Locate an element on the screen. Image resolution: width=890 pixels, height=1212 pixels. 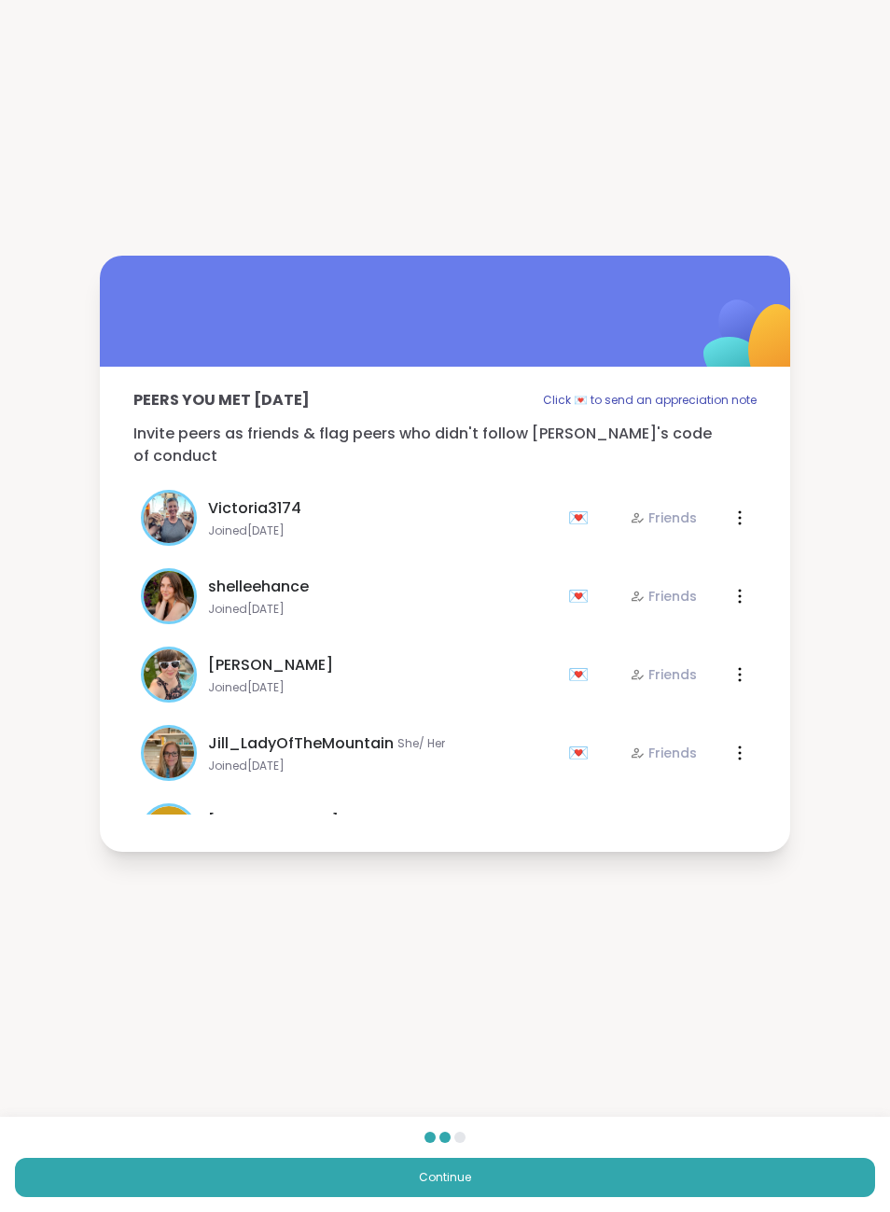
img: shelleehance is located at coordinates (169, 596).